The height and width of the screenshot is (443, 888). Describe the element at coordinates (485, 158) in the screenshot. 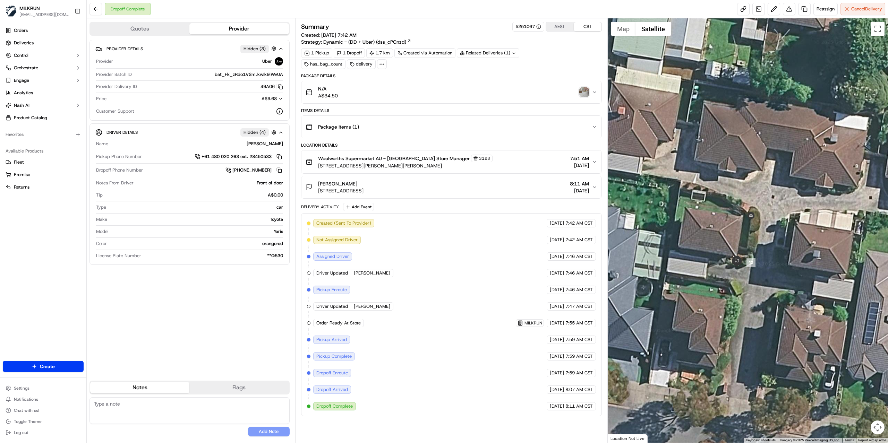

I see `span: 3123` at that location.